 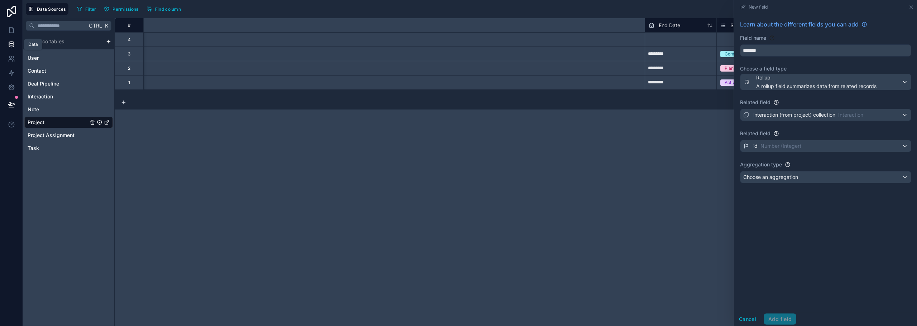 I want to click on span: K, so click(x=106, y=26).